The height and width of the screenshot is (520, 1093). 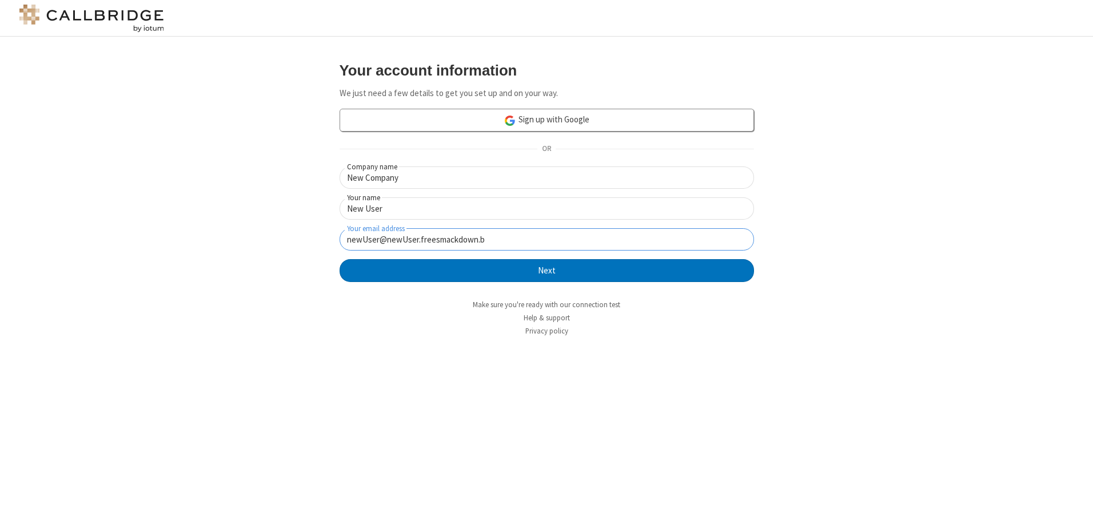 I want to click on img: logo@2x.png, so click(x=91, y=18).